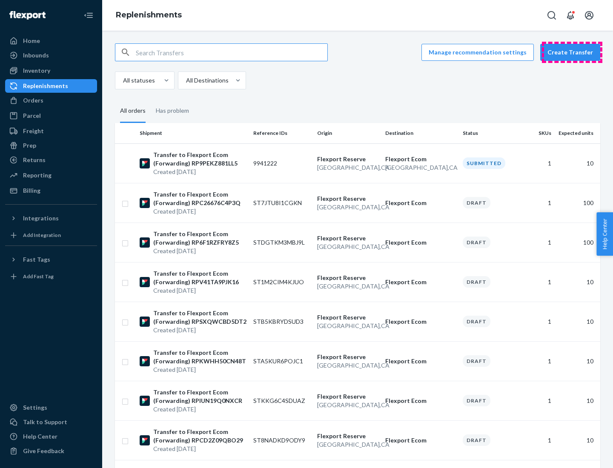  Describe the element at coordinates (282, 163) in the screenshot. I see `td: 9941222` at that location.